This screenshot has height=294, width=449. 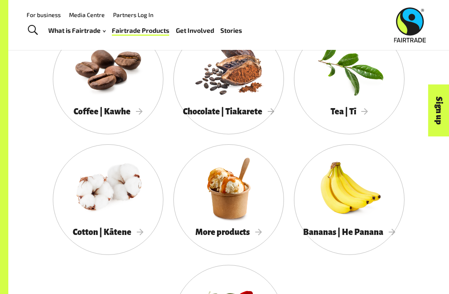 What do you see at coordinates (77, 30) in the screenshot?
I see `a: What is Fairtrade` at bounding box center [77, 30].